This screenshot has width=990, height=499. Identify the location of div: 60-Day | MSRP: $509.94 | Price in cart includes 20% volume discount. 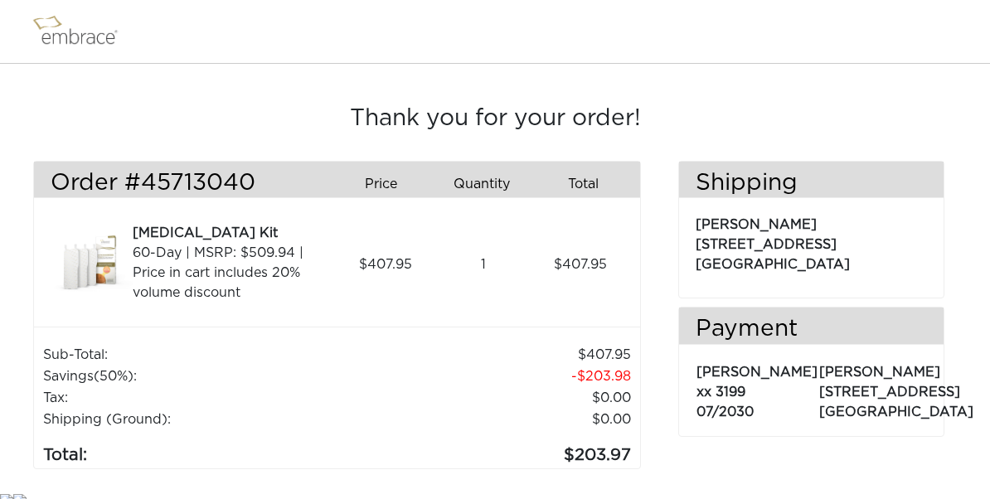
(231, 273).